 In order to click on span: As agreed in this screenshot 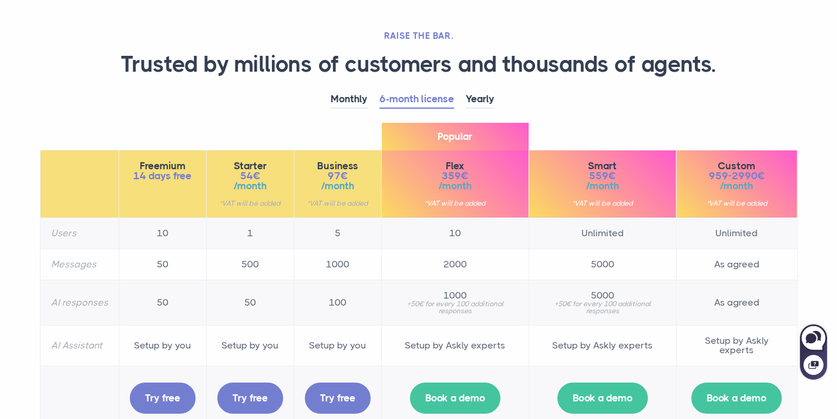, I will do `click(737, 303)`.